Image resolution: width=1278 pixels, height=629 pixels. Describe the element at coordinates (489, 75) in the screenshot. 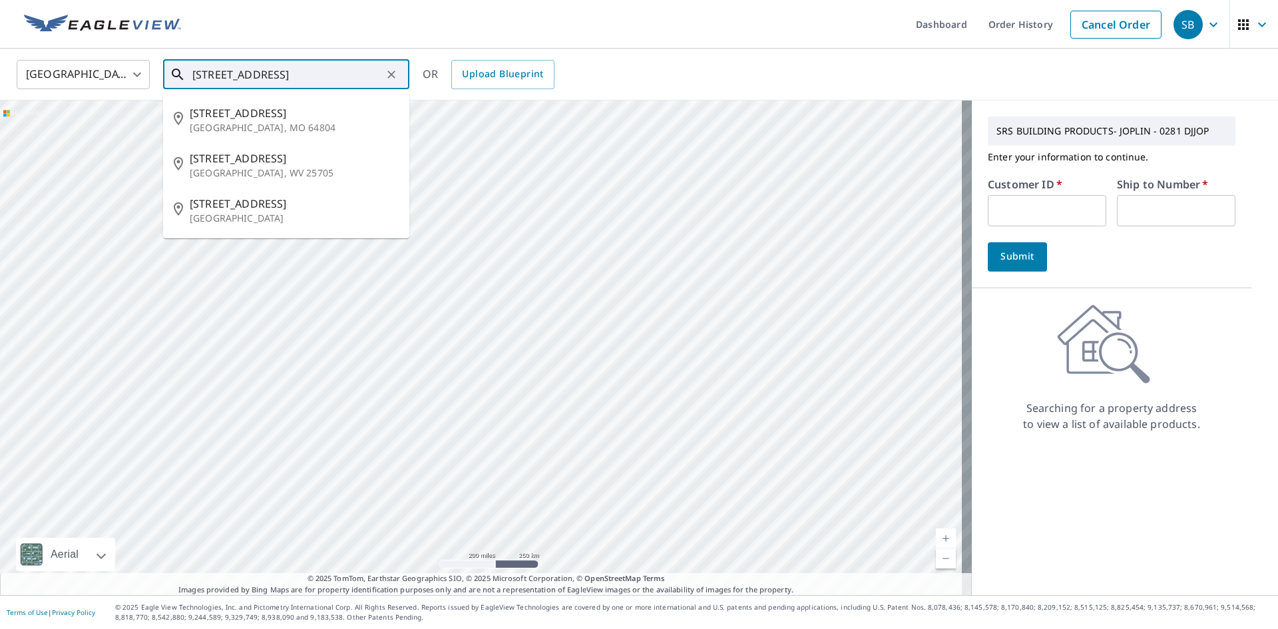

I see `div: OR` at that location.